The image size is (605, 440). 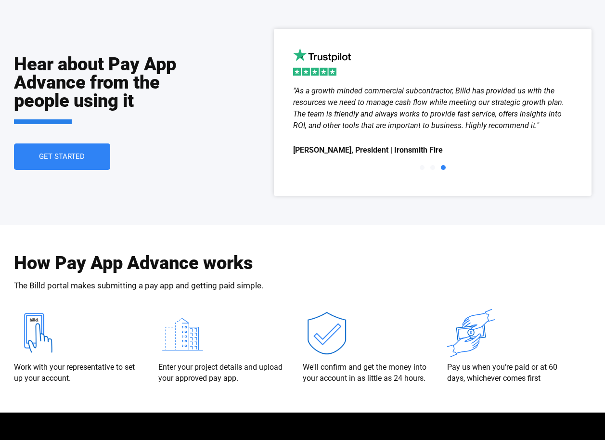 What do you see at coordinates (62, 156) in the screenshot?
I see `span: Get Started` at bounding box center [62, 156].